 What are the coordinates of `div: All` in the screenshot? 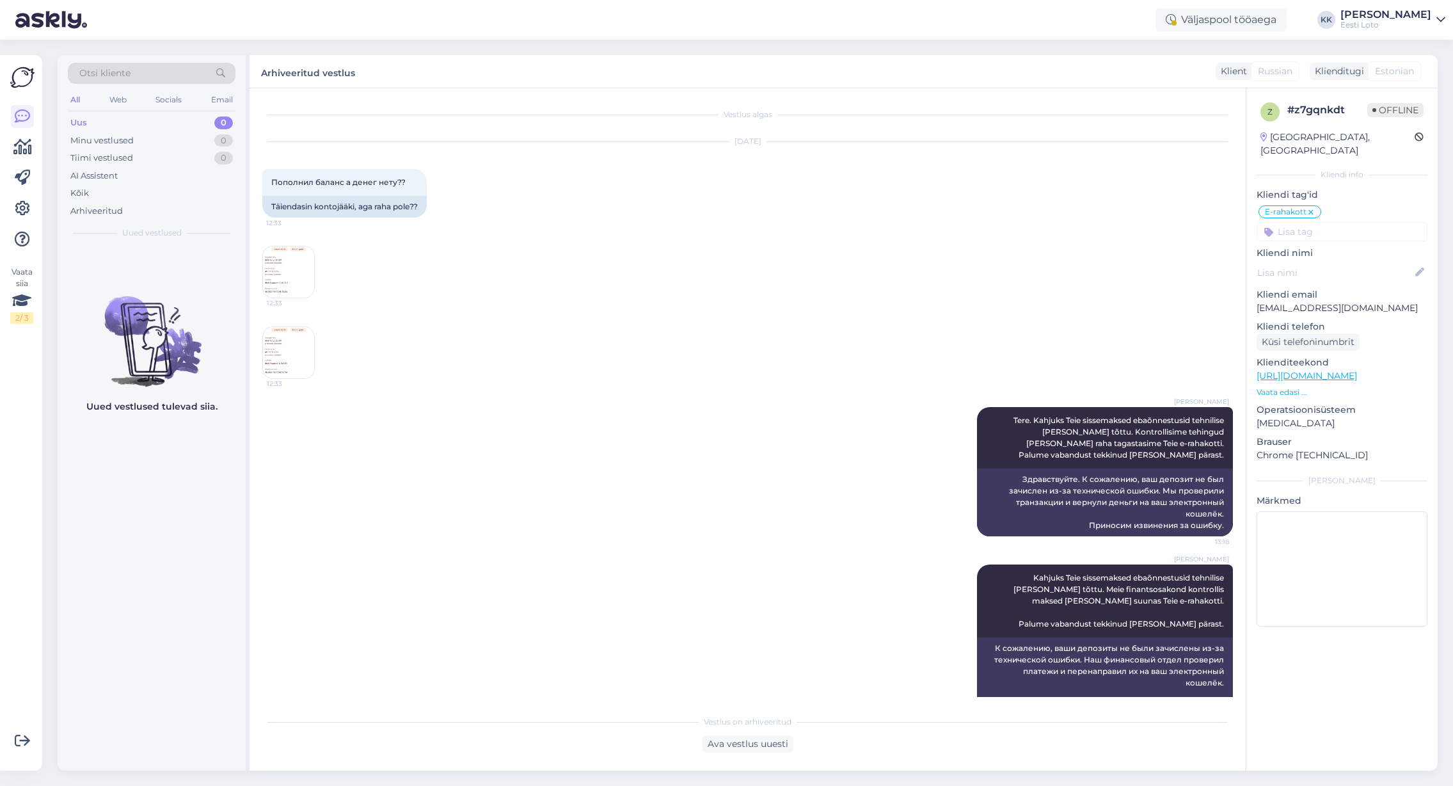 It's located at (75, 100).